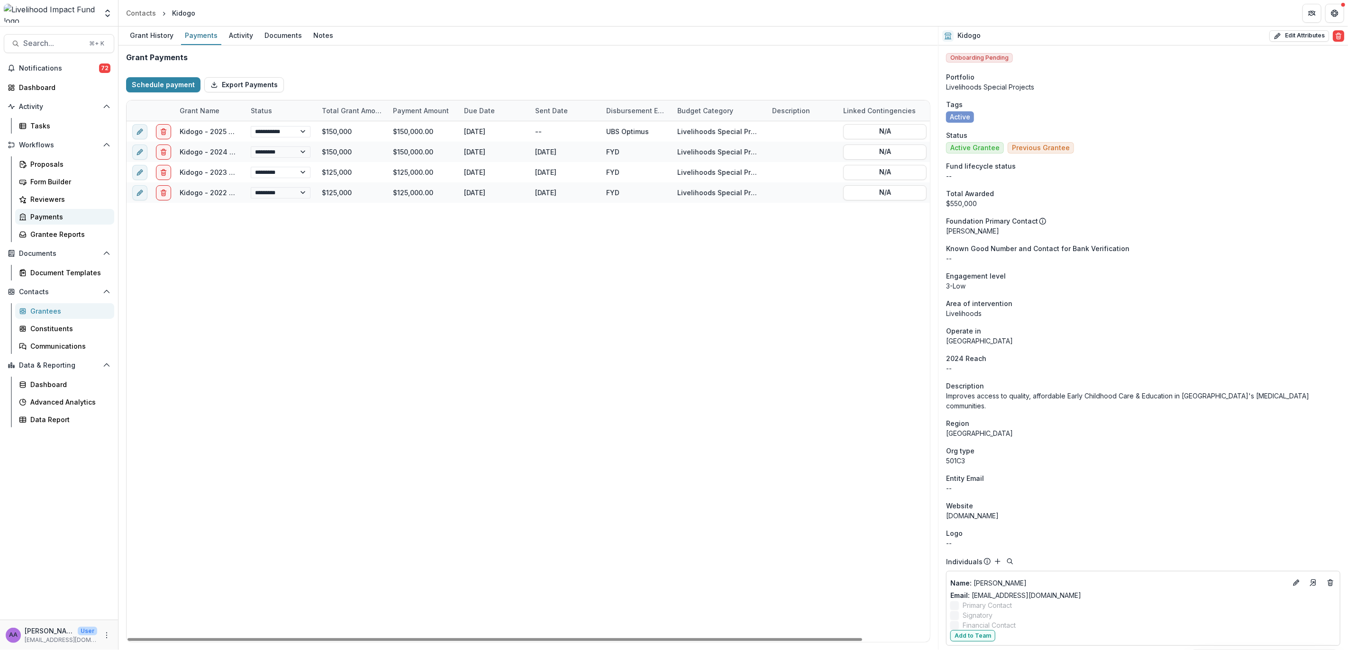 The image size is (1348, 650). Describe the element at coordinates (976, 276) in the screenshot. I see `span: Engagement level` at that location.